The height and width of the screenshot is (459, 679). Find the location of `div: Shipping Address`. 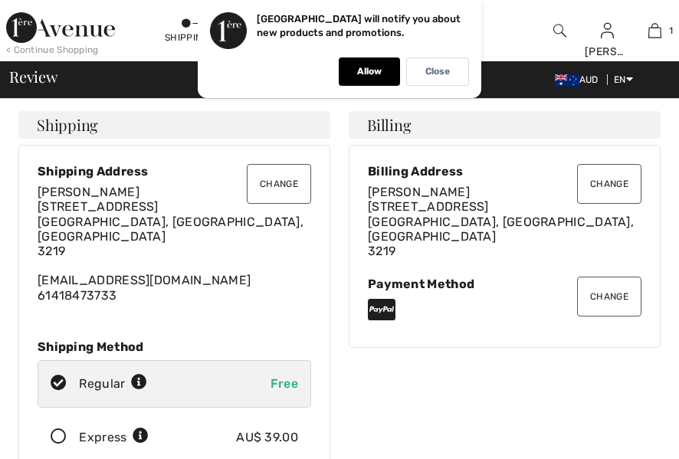

div: Shipping Address is located at coordinates (174, 171).